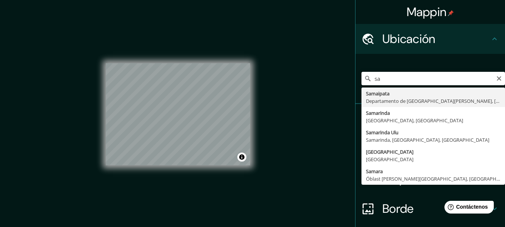  What do you see at coordinates (409, 39) in the screenshot?
I see `font: Ubicación` at bounding box center [409, 39].